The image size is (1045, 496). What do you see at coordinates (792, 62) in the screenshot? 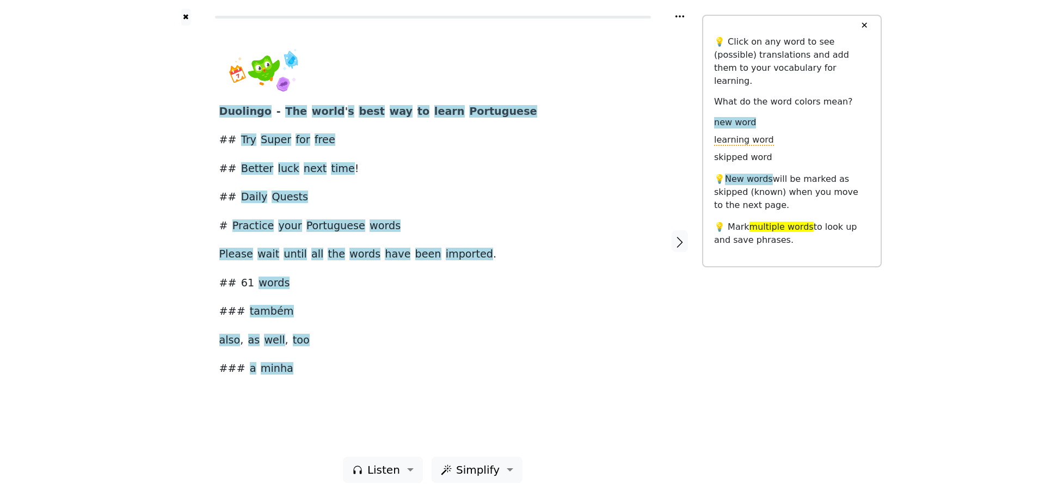
I see `p: 💡 Click on any word to see (possible) translations and add them to your vocabulary for learning.` at bounding box center [792, 62].